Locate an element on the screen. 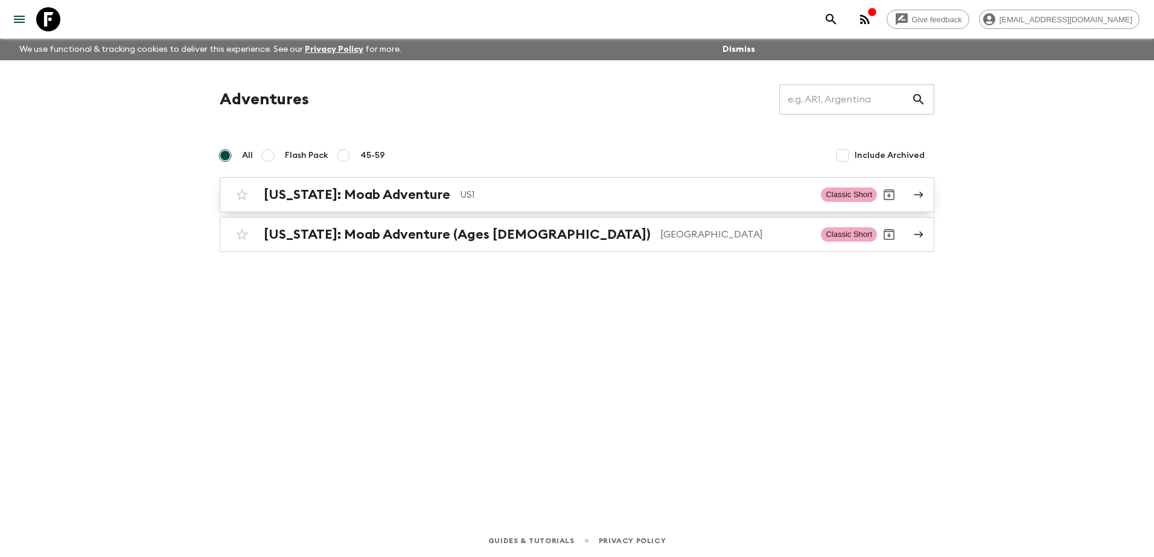 This screenshot has width=1154, height=557. a: Guides & Tutorials is located at coordinates (531, 541).